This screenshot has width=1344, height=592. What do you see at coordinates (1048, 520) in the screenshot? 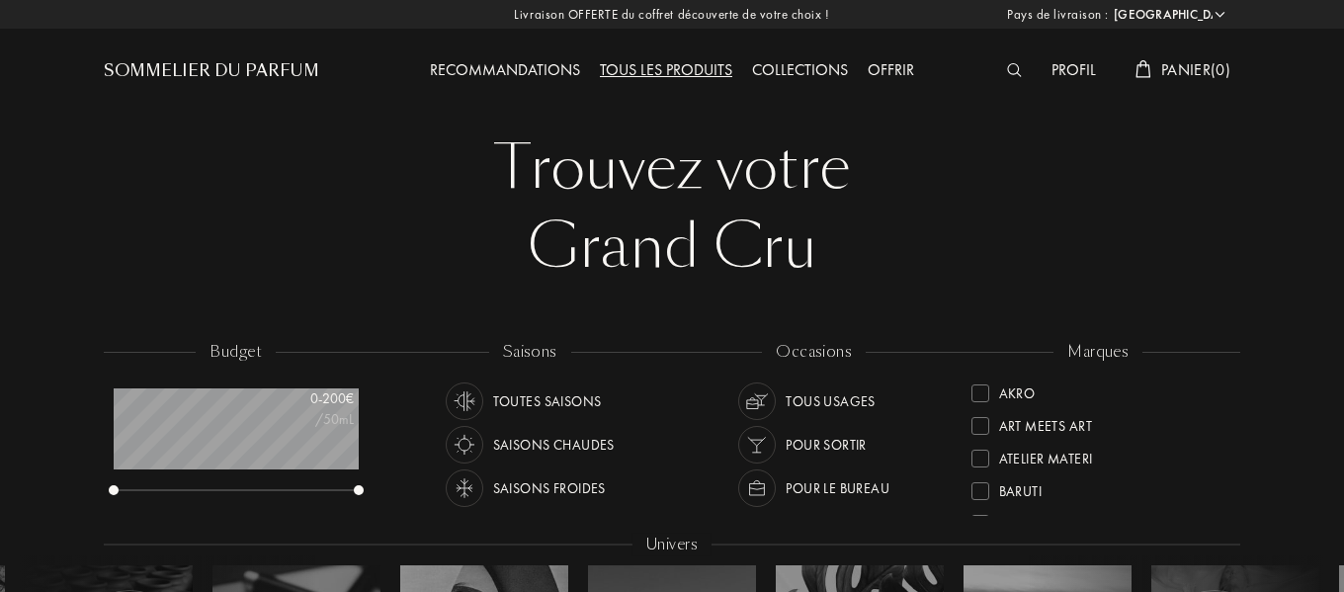
I see `div: Binet-Papillon` at bounding box center [1048, 520].